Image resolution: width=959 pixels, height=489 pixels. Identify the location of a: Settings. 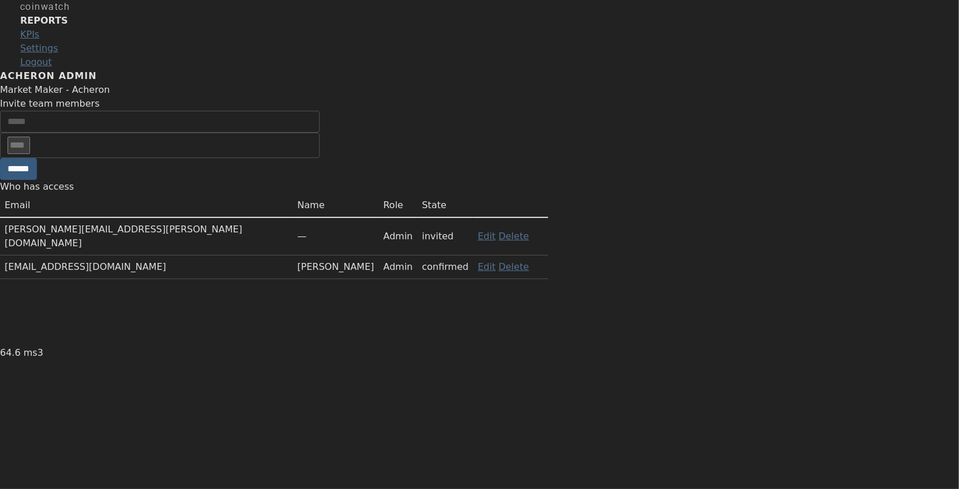
(39, 48).